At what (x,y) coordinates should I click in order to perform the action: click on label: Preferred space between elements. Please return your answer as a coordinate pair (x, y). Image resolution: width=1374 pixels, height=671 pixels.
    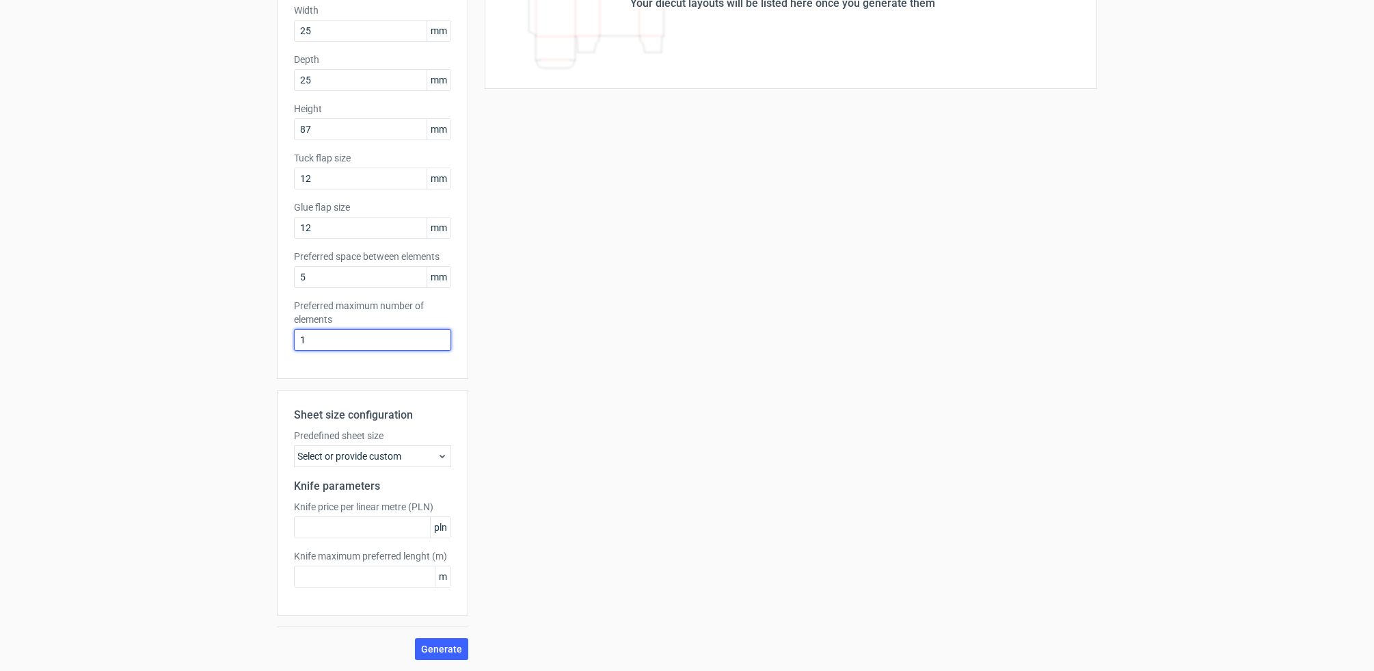
    Looking at the image, I should click on (373, 256).